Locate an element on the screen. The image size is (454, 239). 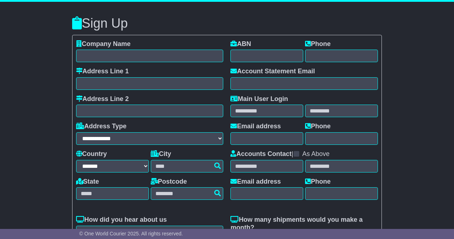
label: City is located at coordinates (161, 154).